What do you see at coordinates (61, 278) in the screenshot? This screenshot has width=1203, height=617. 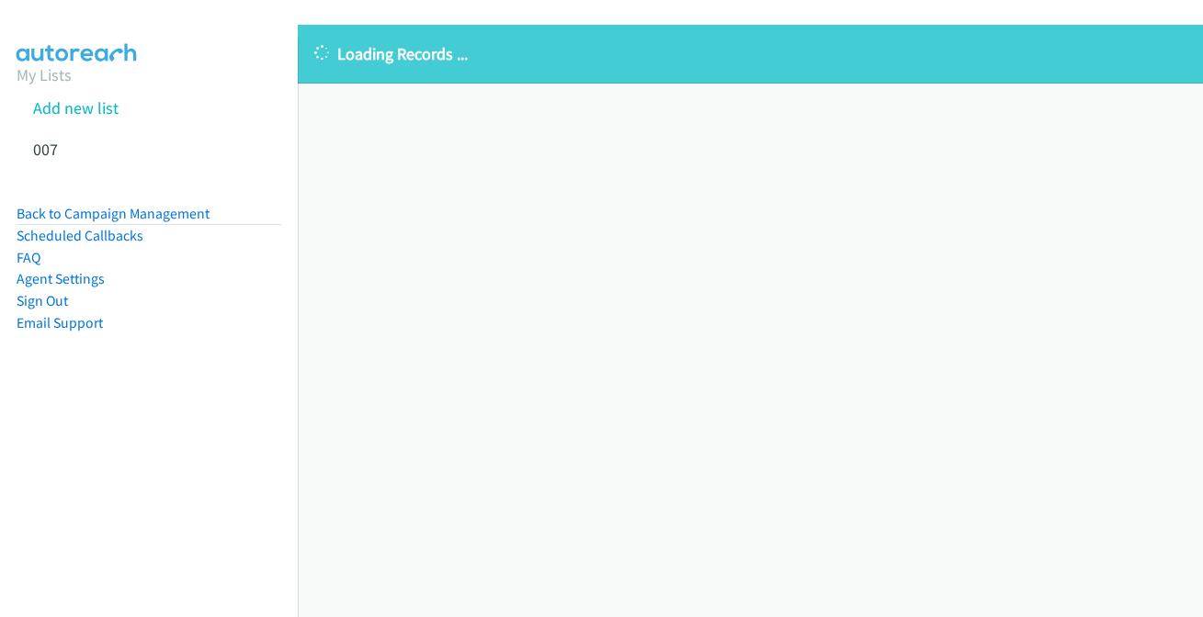 I see `a: Agent Settings` at bounding box center [61, 278].